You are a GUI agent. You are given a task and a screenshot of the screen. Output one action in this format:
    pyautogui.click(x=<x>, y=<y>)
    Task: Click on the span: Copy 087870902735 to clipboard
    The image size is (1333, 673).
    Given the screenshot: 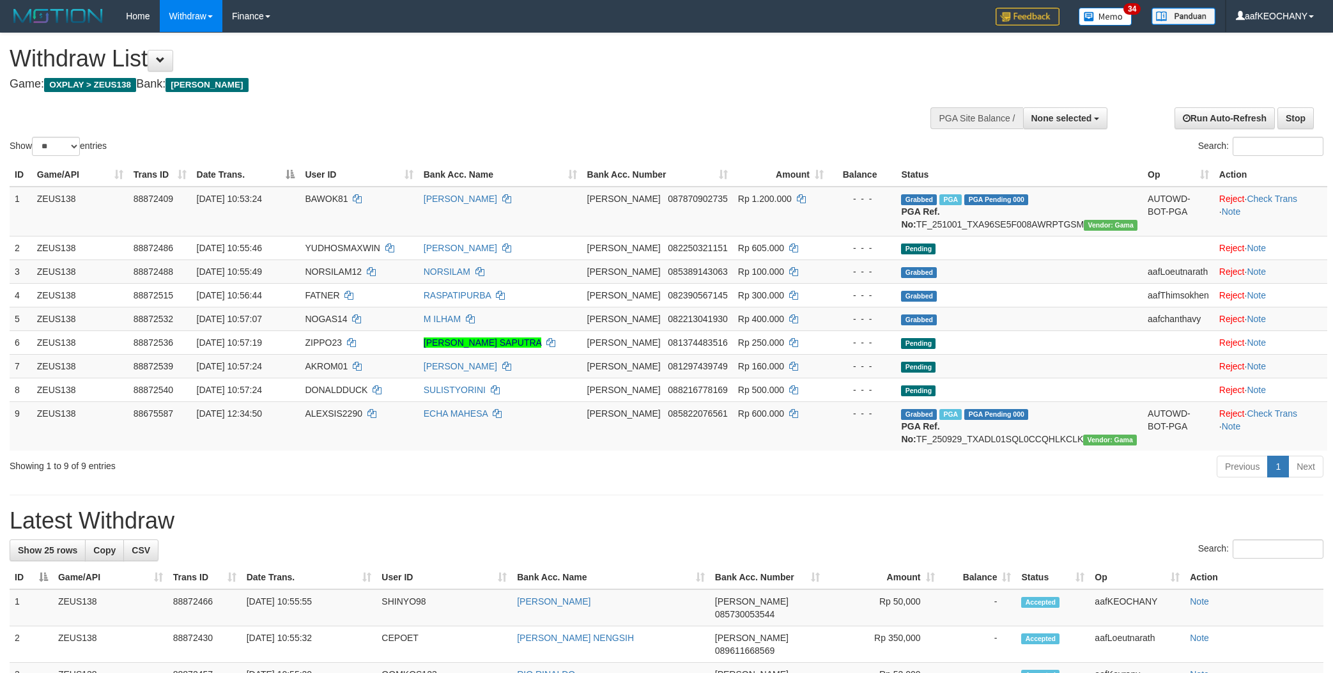 What is the action you would take?
    pyautogui.click(x=697, y=199)
    